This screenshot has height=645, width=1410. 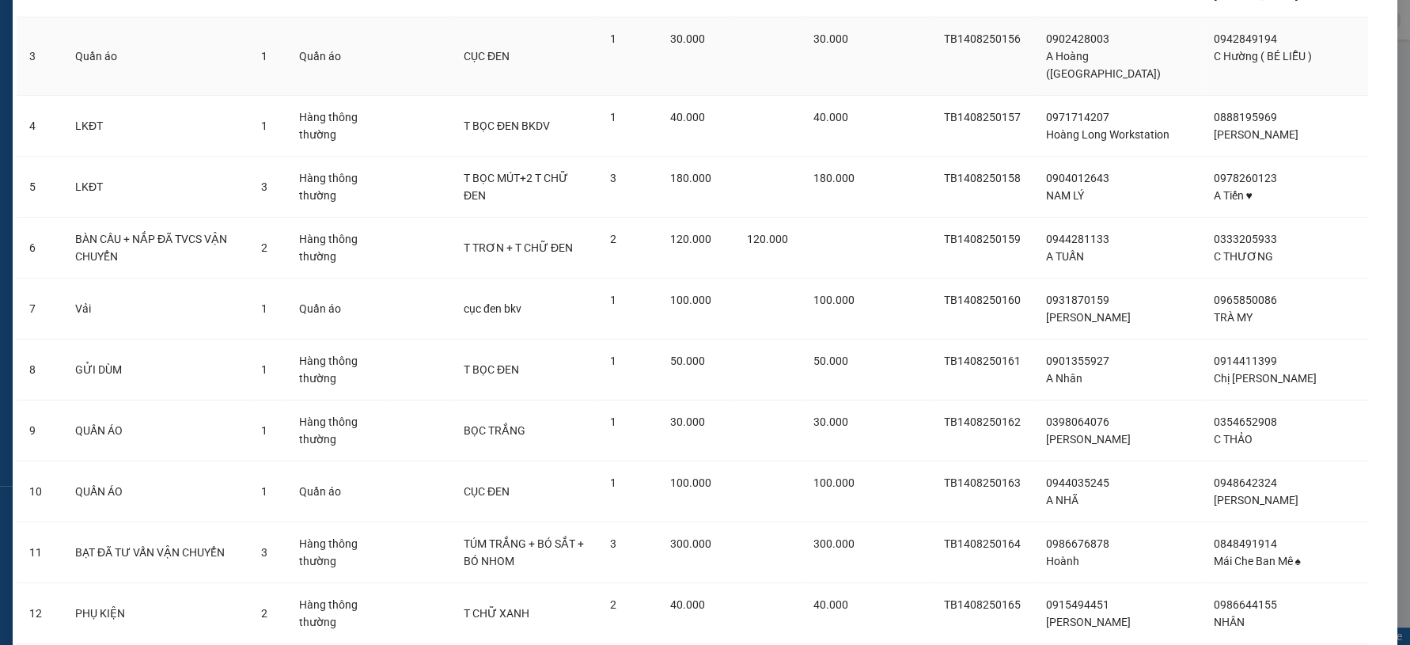 I want to click on span: TB1408250157, so click(x=982, y=117).